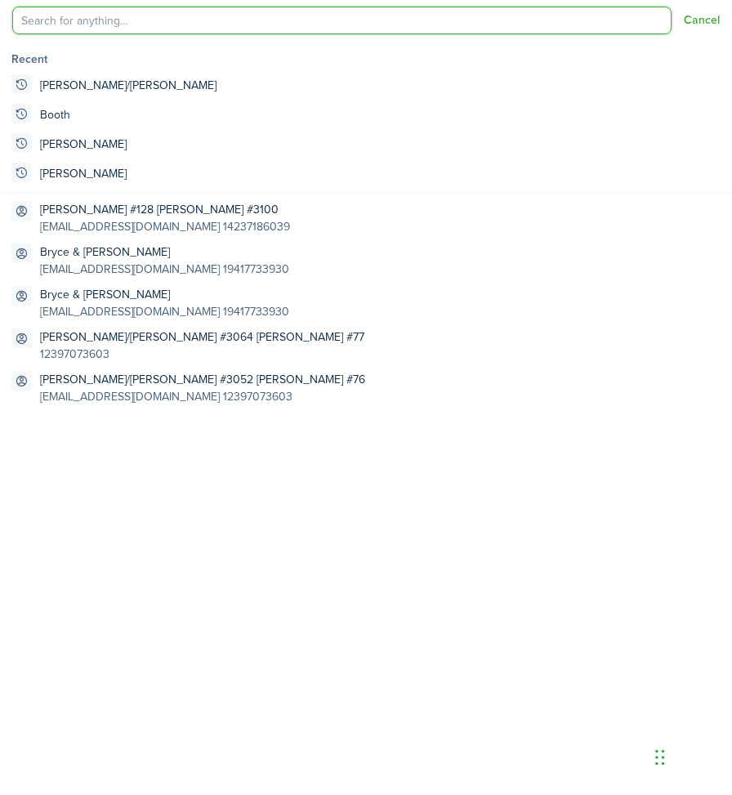 This screenshot has width=732, height=795. What do you see at coordinates (369, 59) in the screenshot?
I see `global-search-list-title: Recent` at bounding box center [369, 59].